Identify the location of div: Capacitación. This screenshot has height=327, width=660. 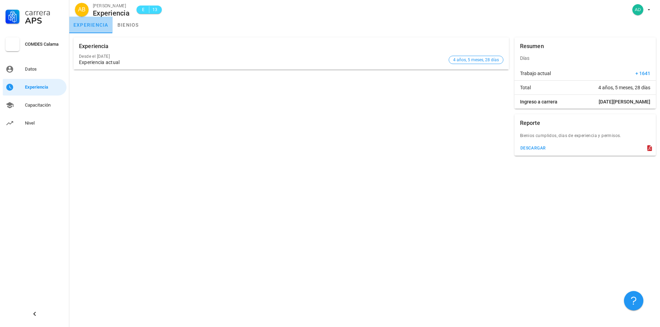
(44, 105).